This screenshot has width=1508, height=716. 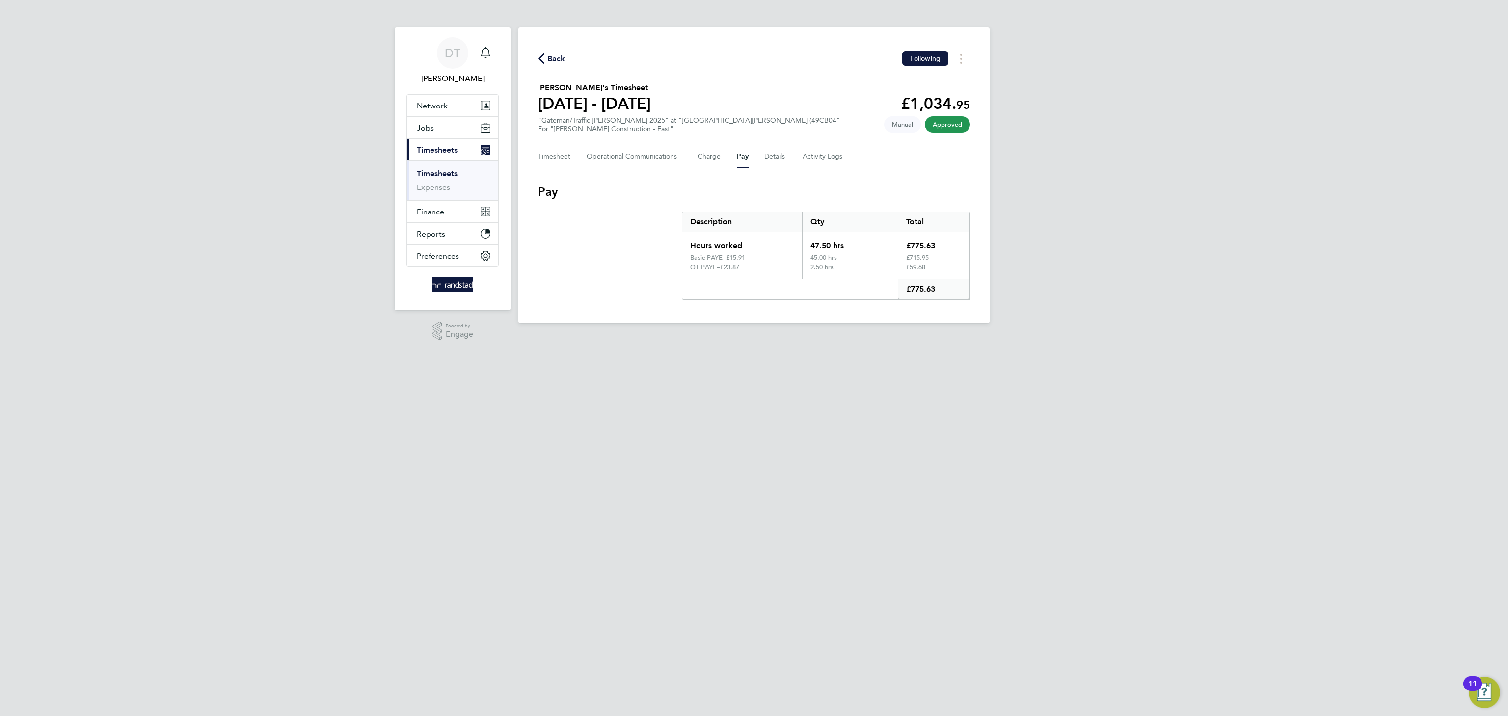 I want to click on button: Charge, so click(x=709, y=157).